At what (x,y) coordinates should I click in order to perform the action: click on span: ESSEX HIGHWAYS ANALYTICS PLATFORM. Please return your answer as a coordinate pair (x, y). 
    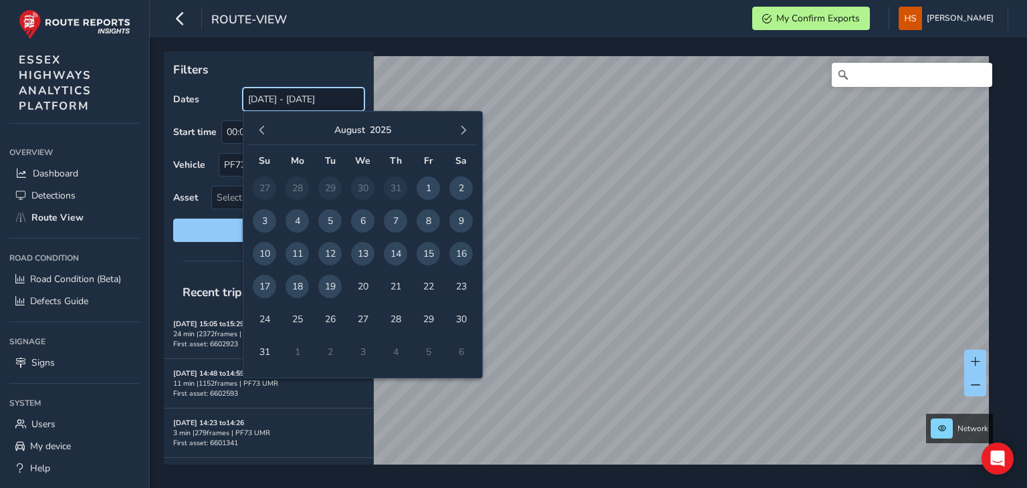
    Looking at the image, I should click on (55, 83).